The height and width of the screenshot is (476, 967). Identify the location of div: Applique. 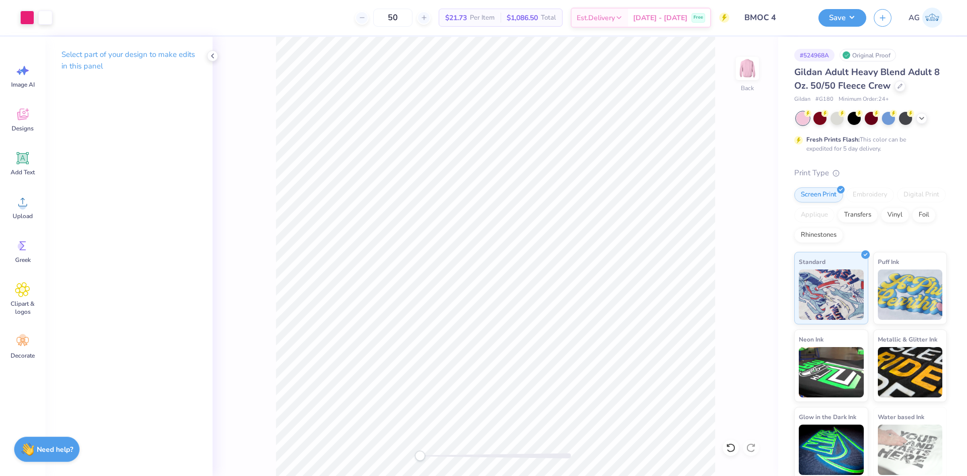
(815, 215).